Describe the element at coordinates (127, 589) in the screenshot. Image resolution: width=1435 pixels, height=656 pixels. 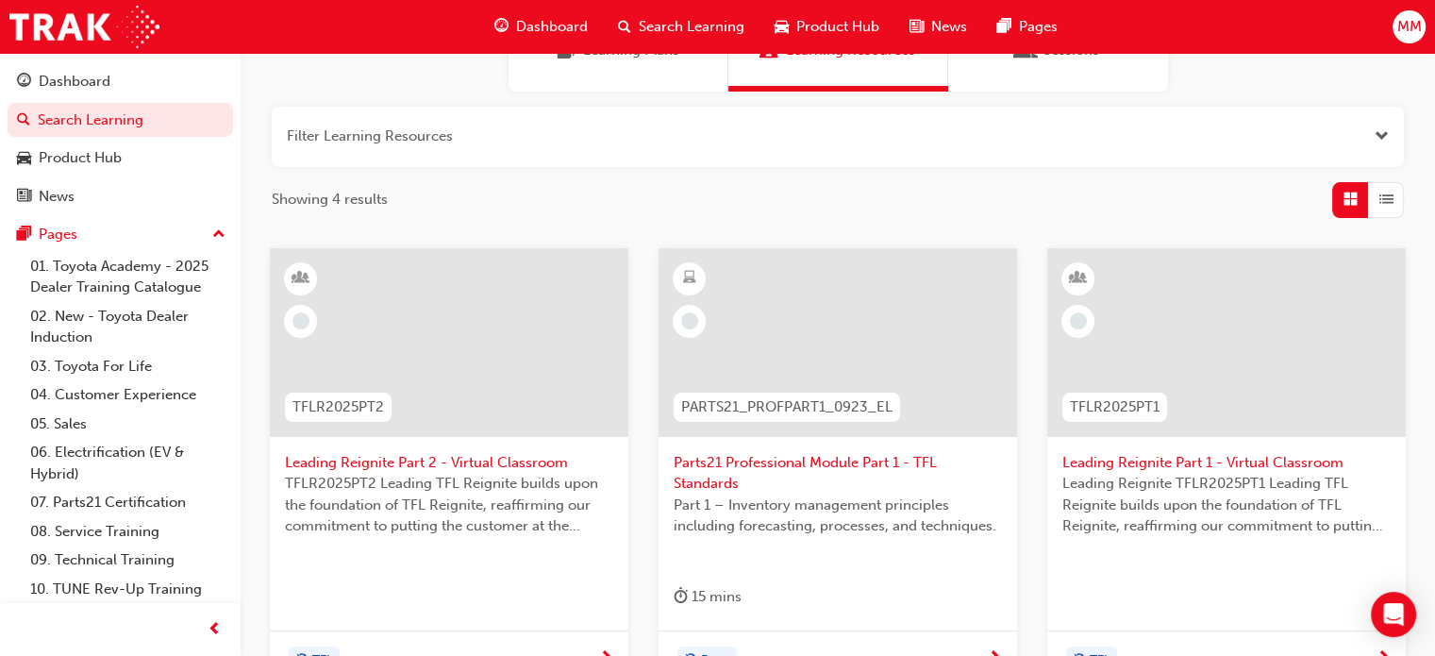
I see `a: 10. TUNE Rev-Up Training` at that location.